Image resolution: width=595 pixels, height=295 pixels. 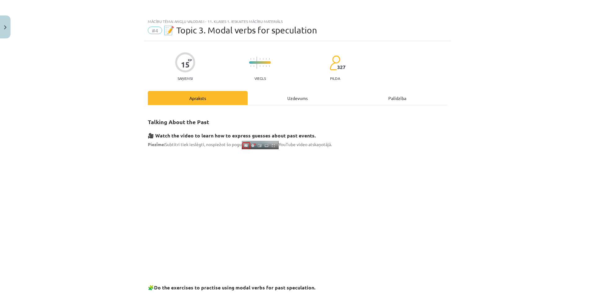 I want to click on img: students-c634bb4e5e11cddfef0936a35e636f08e4e9abd3cc4e673bd6f9a4125e45ecb1.svg, so click(x=335, y=63).